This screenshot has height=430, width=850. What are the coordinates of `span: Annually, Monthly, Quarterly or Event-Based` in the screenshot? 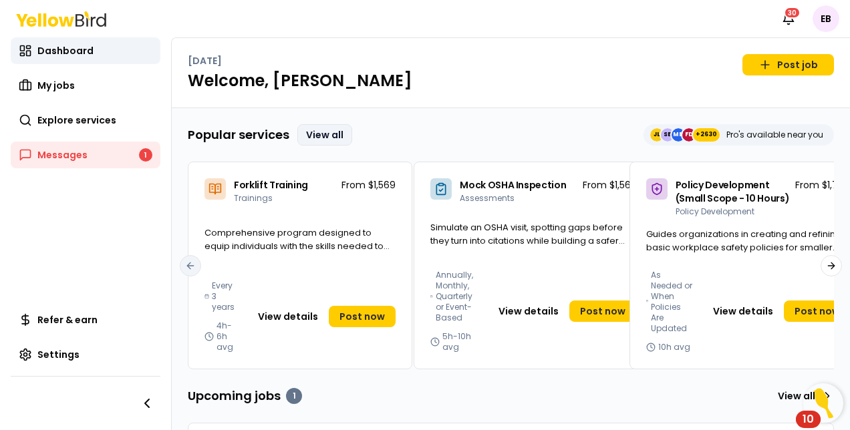 It's located at (458, 297).